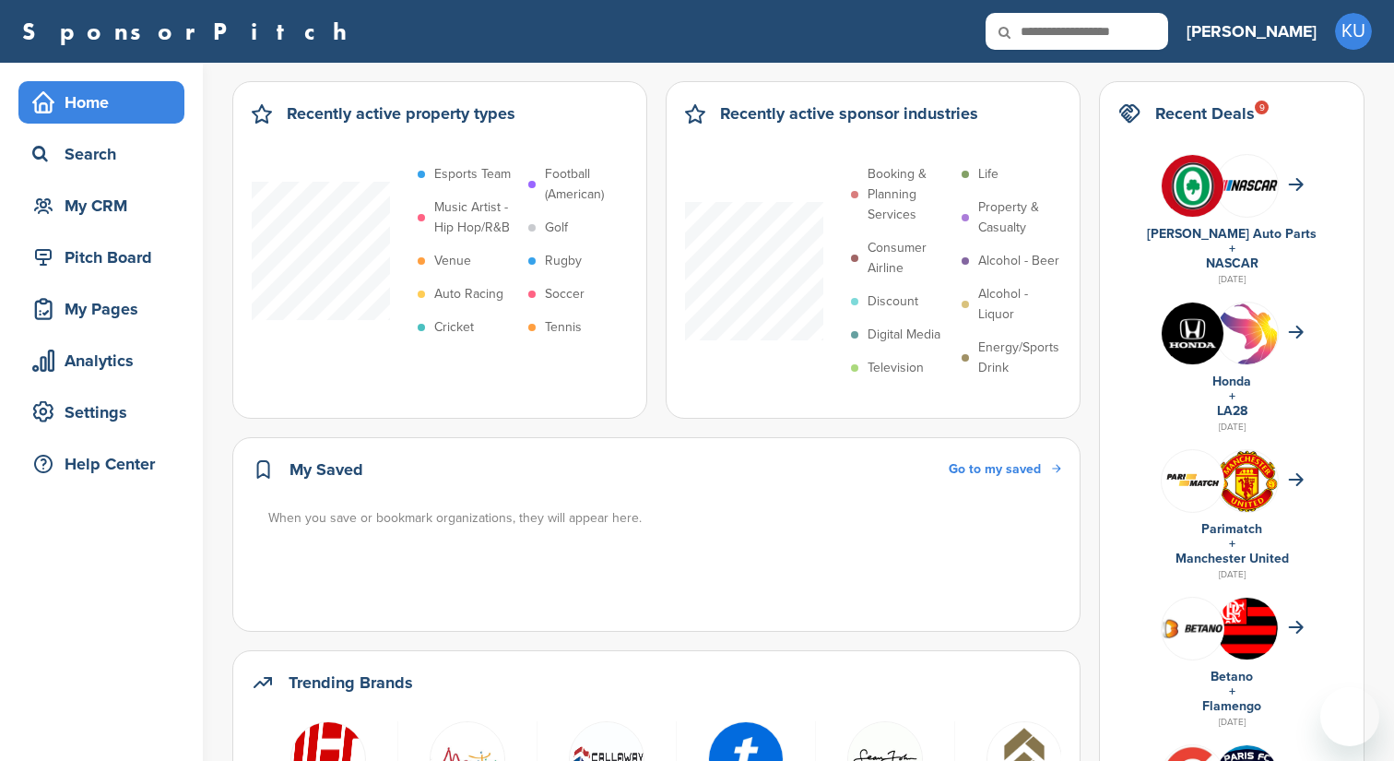 Image resolution: width=1394 pixels, height=761 pixels. What do you see at coordinates (564, 294) in the screenshot?
I see `p: Soccer` at bounding box center [564, 294].